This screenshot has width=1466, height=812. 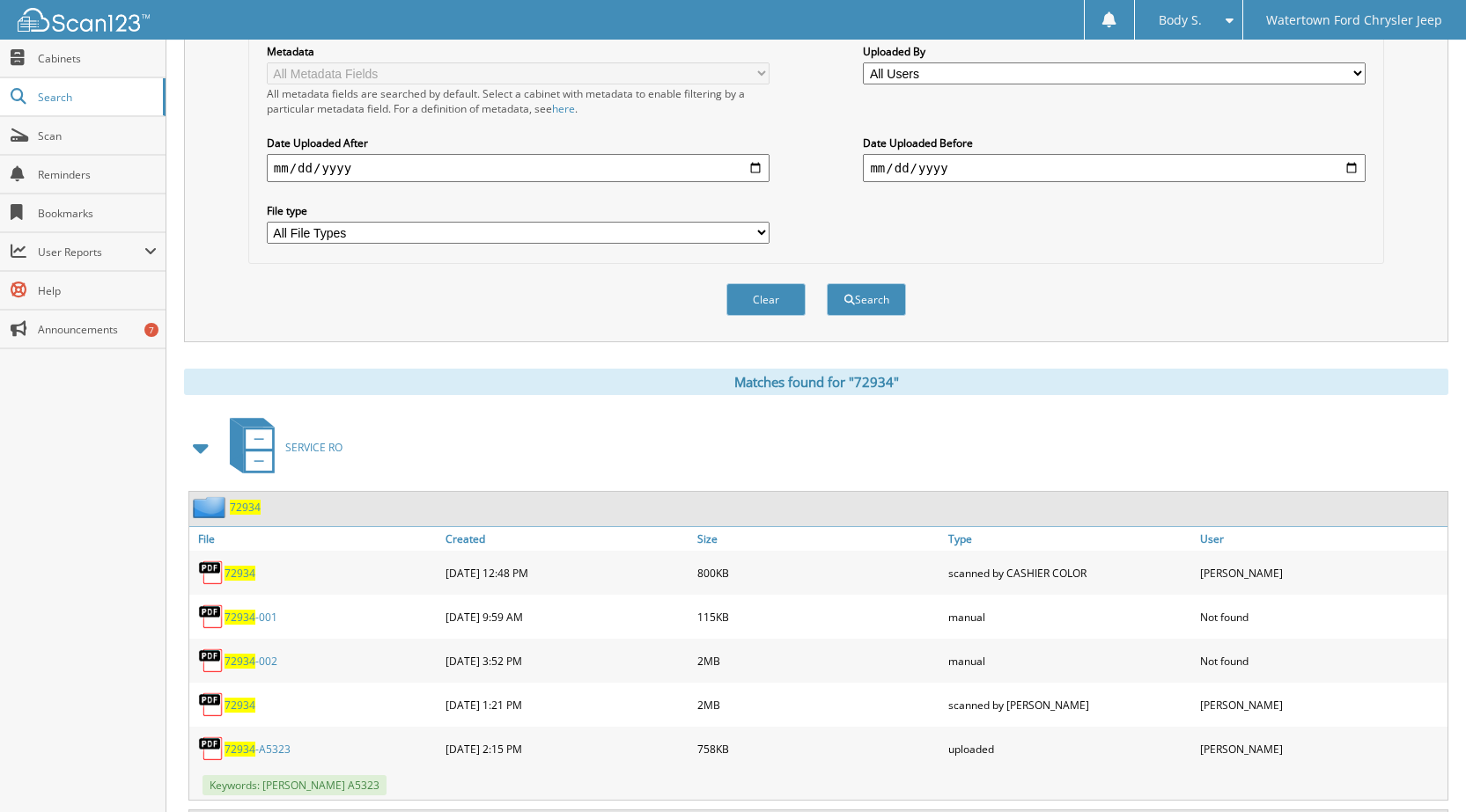 I want to click on a: Created, so click(x=567, y=538).